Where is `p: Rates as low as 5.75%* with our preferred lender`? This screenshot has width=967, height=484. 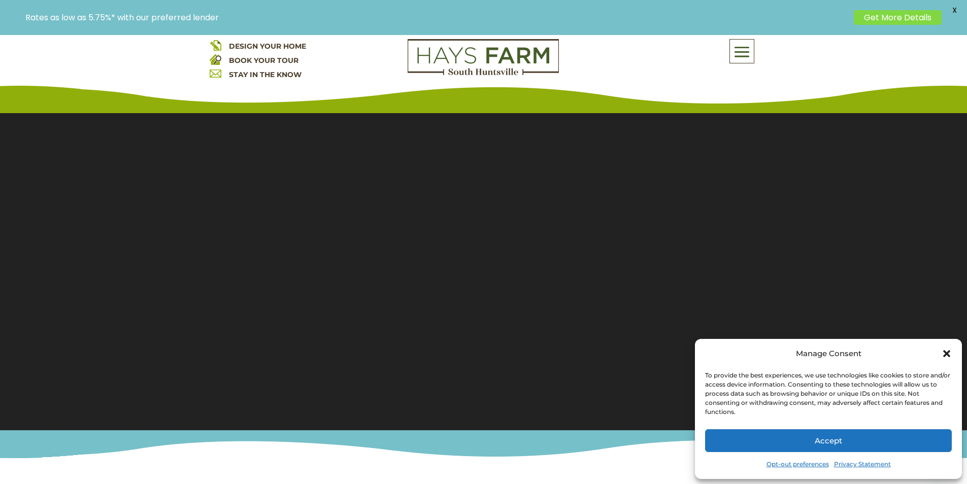
p: Rates as low as 5.75%* with our preferred lender is located at coordinates (437, 17).